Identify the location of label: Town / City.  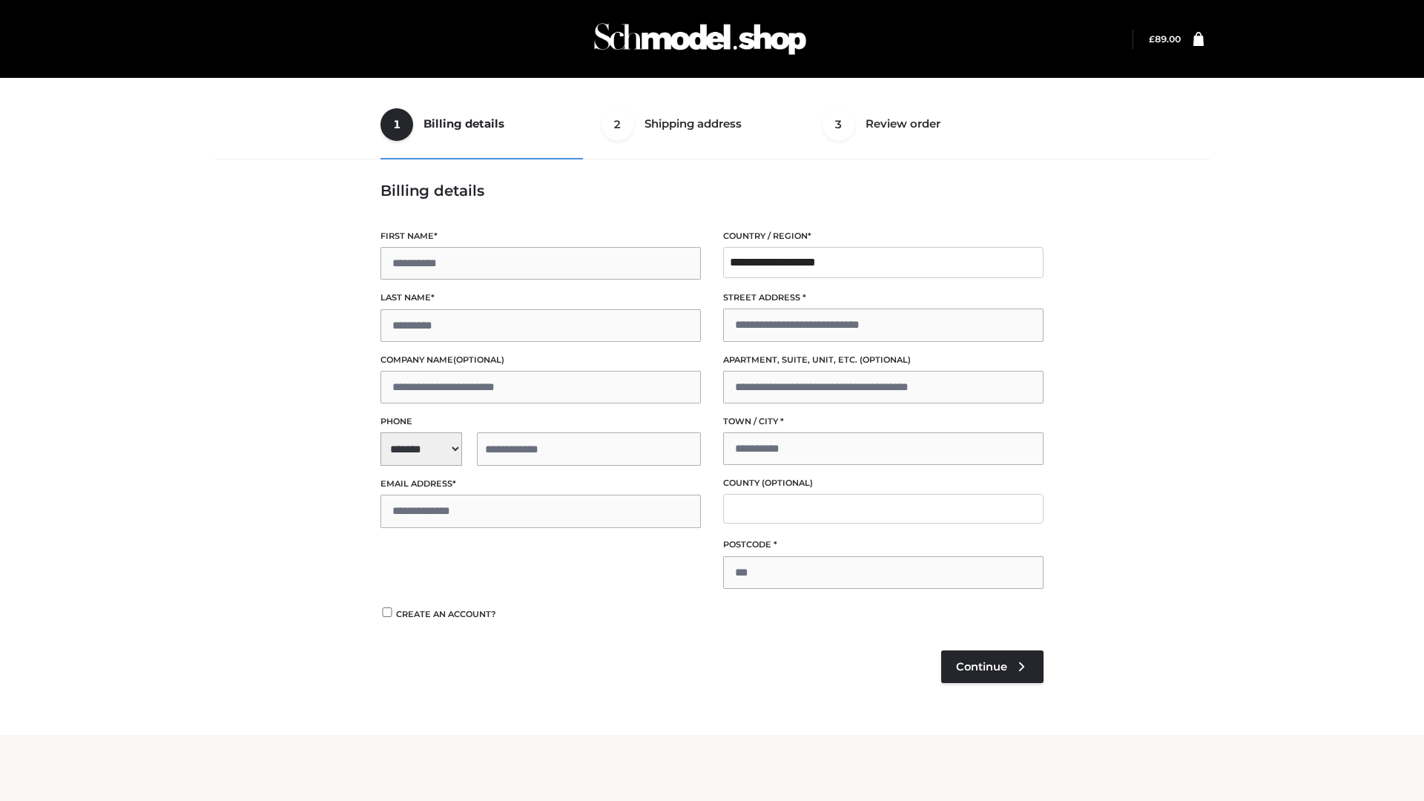
(883, 421).